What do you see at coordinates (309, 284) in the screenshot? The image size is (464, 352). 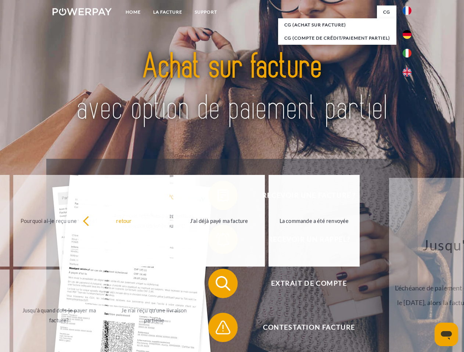 I see `span: Extrait de compte` at bounding box center [309, 284].